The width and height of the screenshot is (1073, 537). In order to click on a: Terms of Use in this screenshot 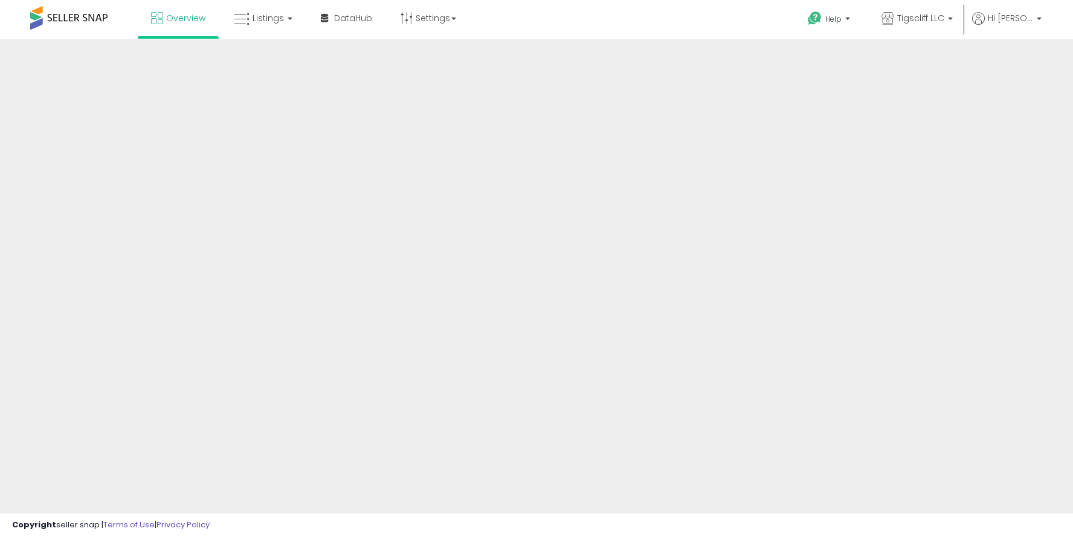, I will do `click(129, 524)`.